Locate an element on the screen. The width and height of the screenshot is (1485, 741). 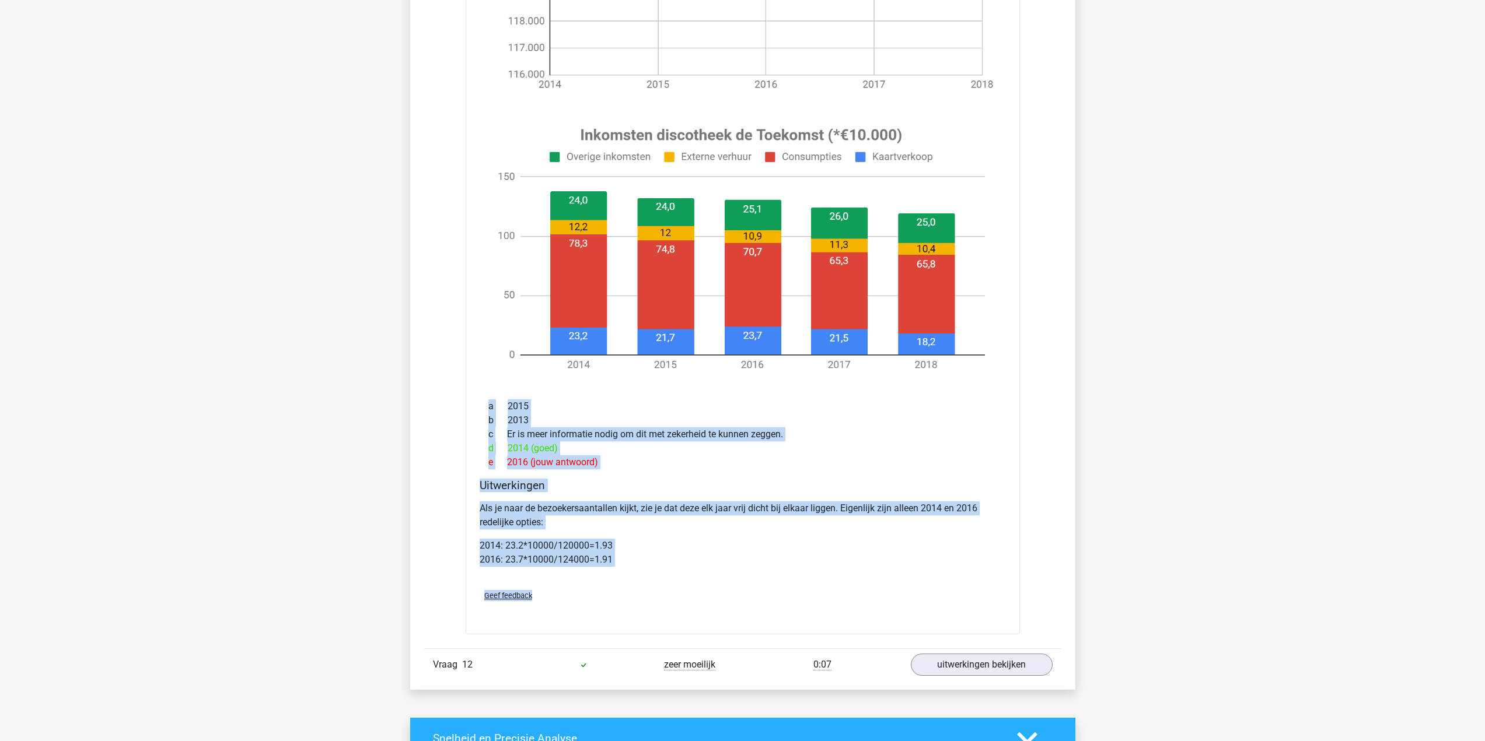
span: Geef feedback is located at coordinates (508, 596).